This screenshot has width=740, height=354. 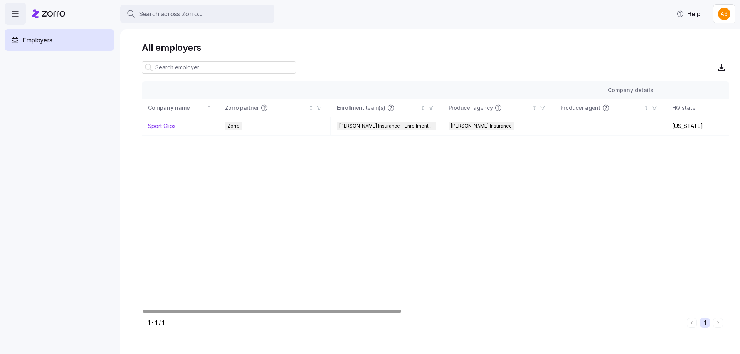 What do you see at coordinates (361, 108) in the screenshot?
I see `span: Enrollment team(s)` at bounding box center [361, 108].